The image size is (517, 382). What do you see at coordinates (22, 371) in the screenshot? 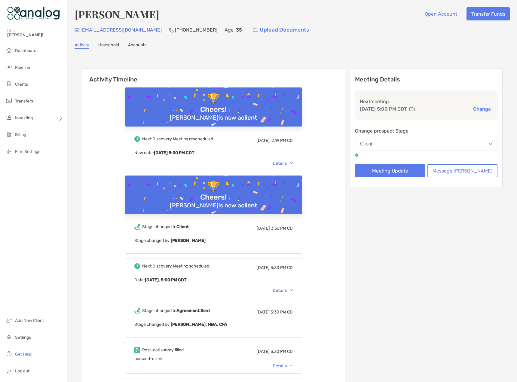
I see `span: Log out` at bounding box center [22, 371].